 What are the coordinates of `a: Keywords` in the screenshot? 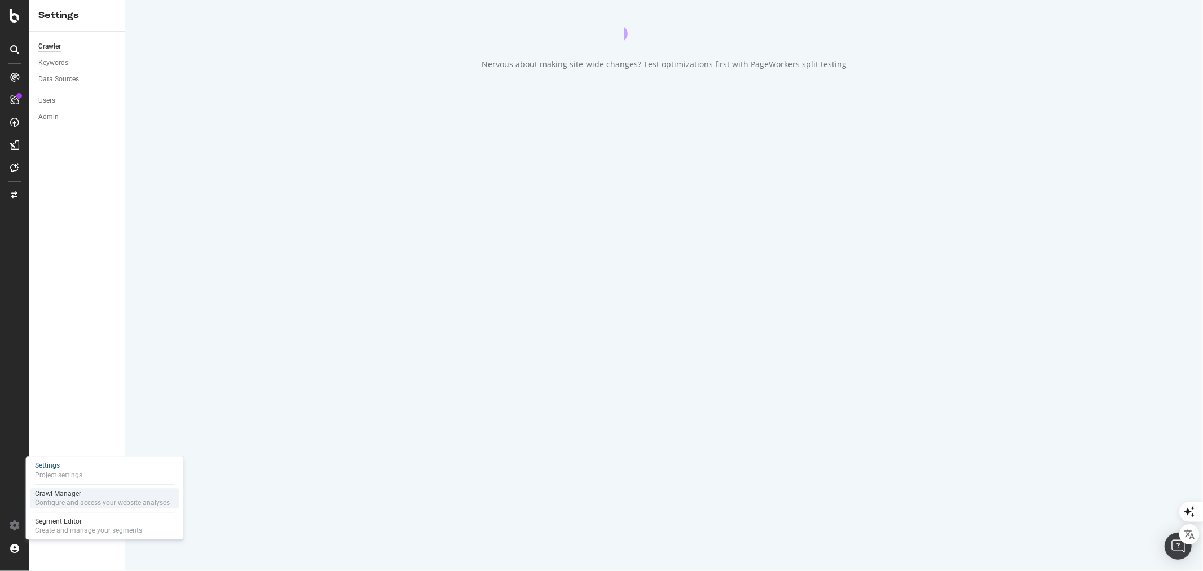 It's located at (77, 63).